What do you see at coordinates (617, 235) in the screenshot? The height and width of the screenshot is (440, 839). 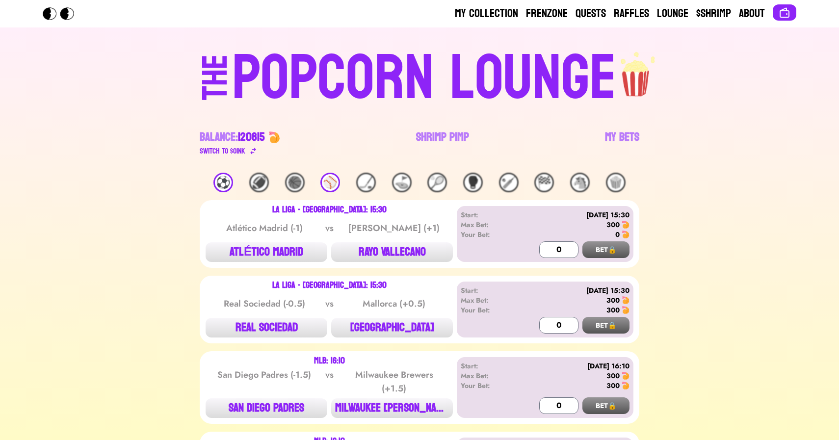 I see `div: 0` at bounding box center [617, 235].